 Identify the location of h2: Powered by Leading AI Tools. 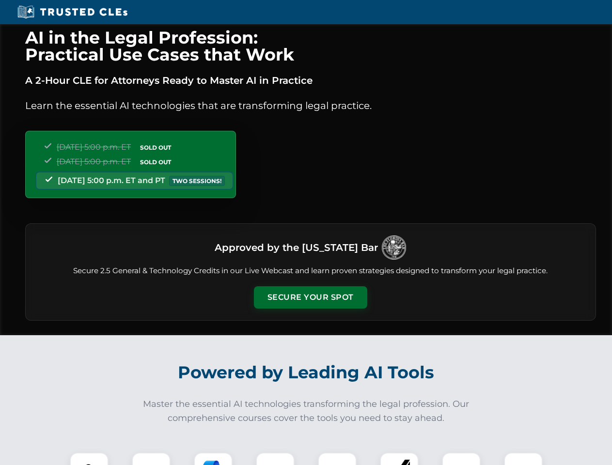
(306, 372).